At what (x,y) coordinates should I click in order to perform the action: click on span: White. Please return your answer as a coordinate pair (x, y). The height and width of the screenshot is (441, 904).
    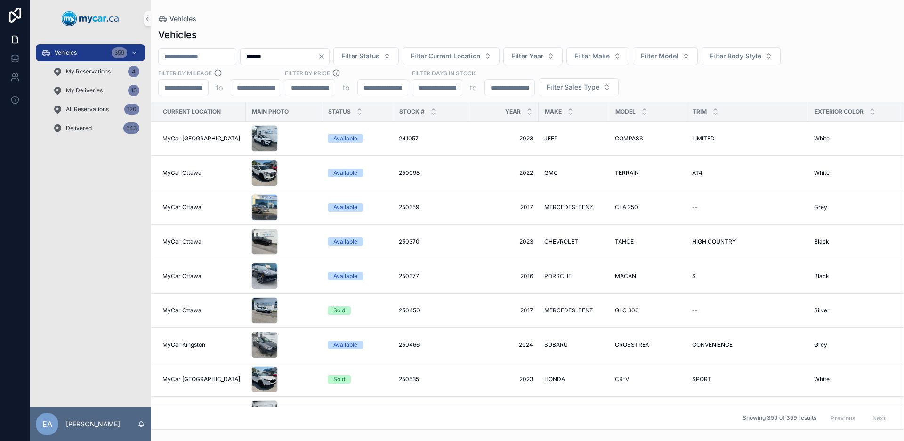
    Looking at the image, I should click on (821, 138).